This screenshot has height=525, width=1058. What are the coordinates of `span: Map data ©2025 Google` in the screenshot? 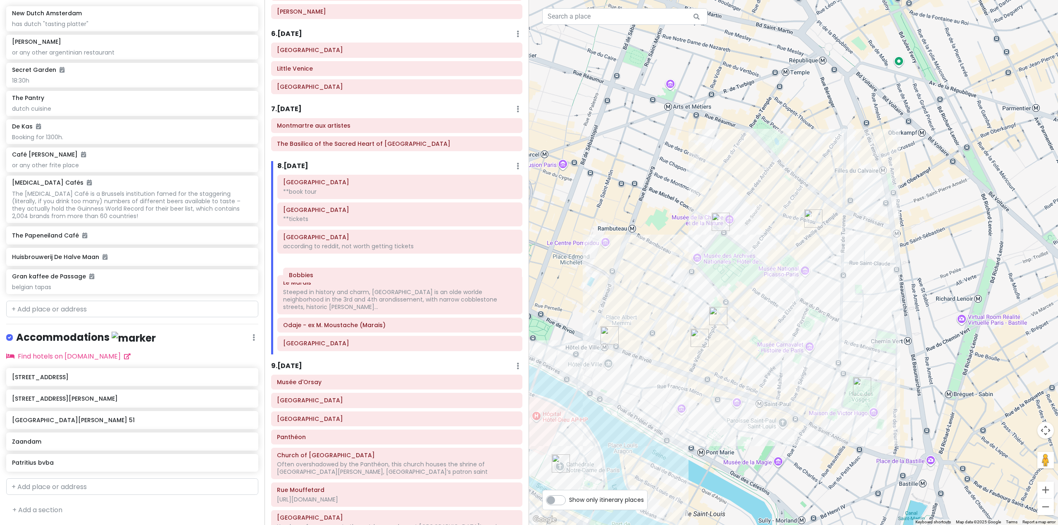 It's located at (978, 522).